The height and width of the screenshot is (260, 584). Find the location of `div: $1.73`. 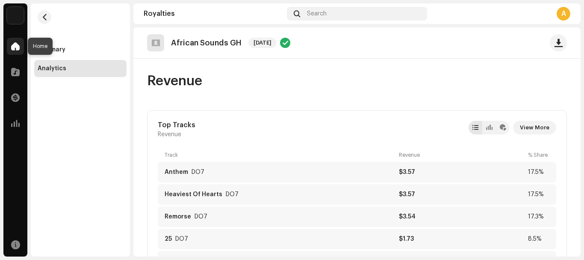

div: $1.73 is located at coordinates (462, 239).